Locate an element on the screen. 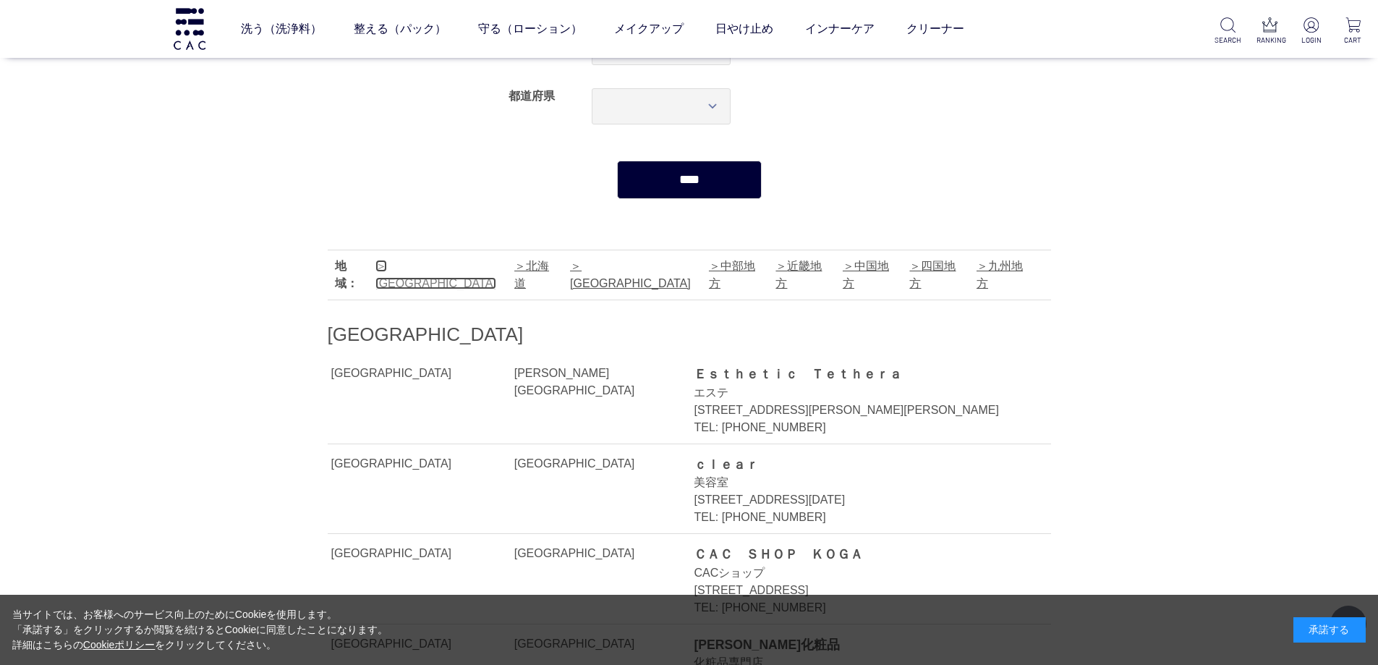 This screenshot has height=665, width=1378. div: 地域： is located at coordinates (352, 275).